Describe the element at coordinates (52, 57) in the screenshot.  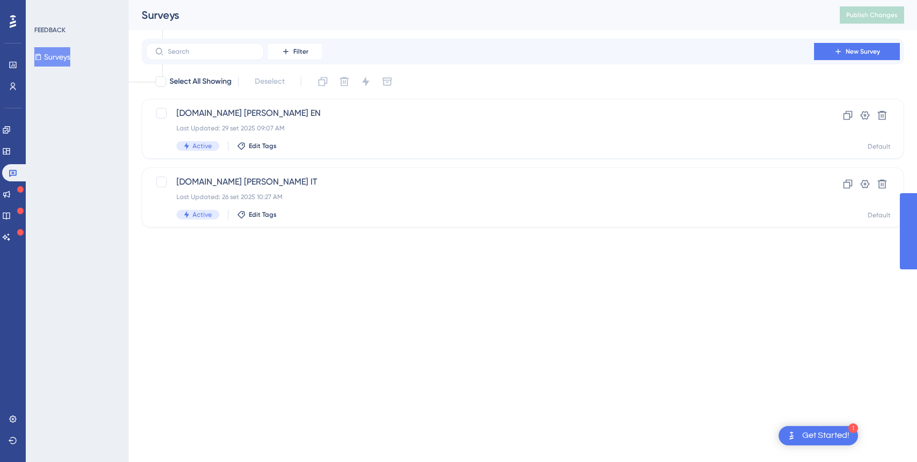
I see `button: Surveys` at that location.